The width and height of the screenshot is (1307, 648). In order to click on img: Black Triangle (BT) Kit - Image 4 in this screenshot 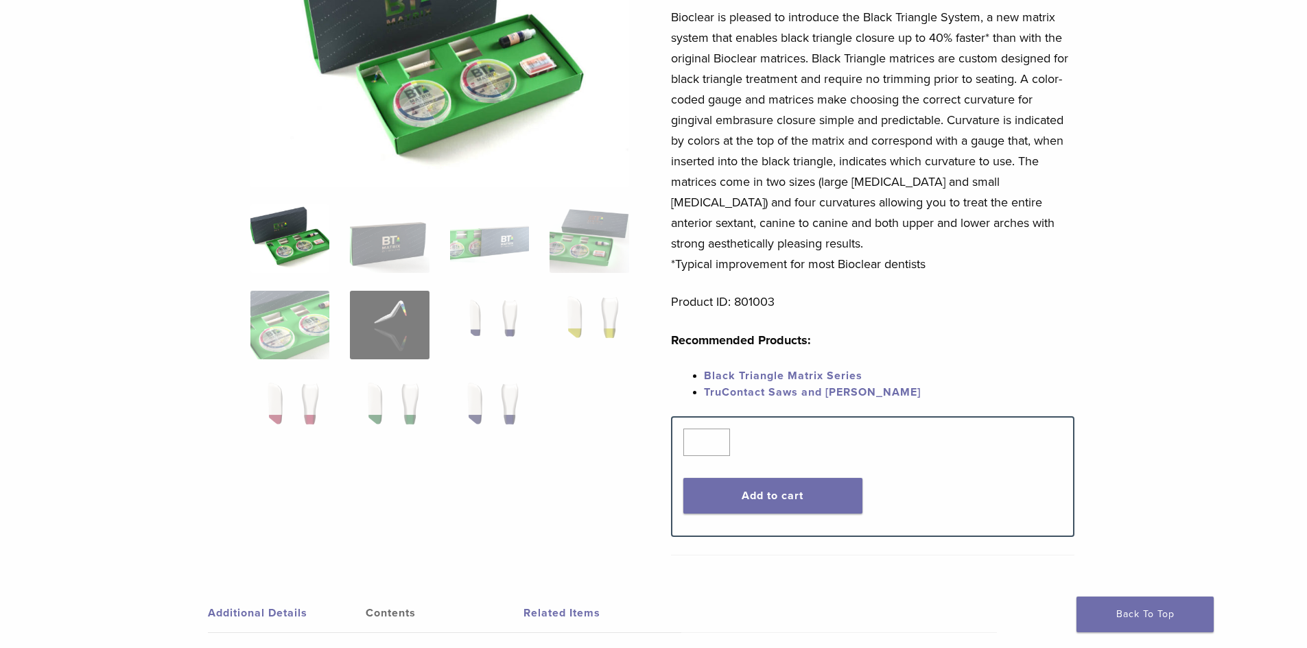, I will do `click(589, 239)`.